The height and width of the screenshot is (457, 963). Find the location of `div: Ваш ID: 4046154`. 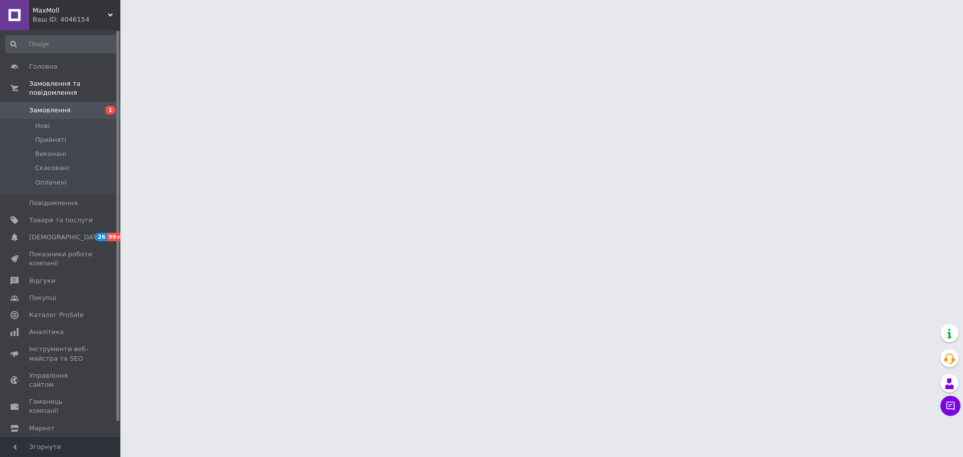

div: Ваш ID: 4046154 is located at coordinates (76, 20).